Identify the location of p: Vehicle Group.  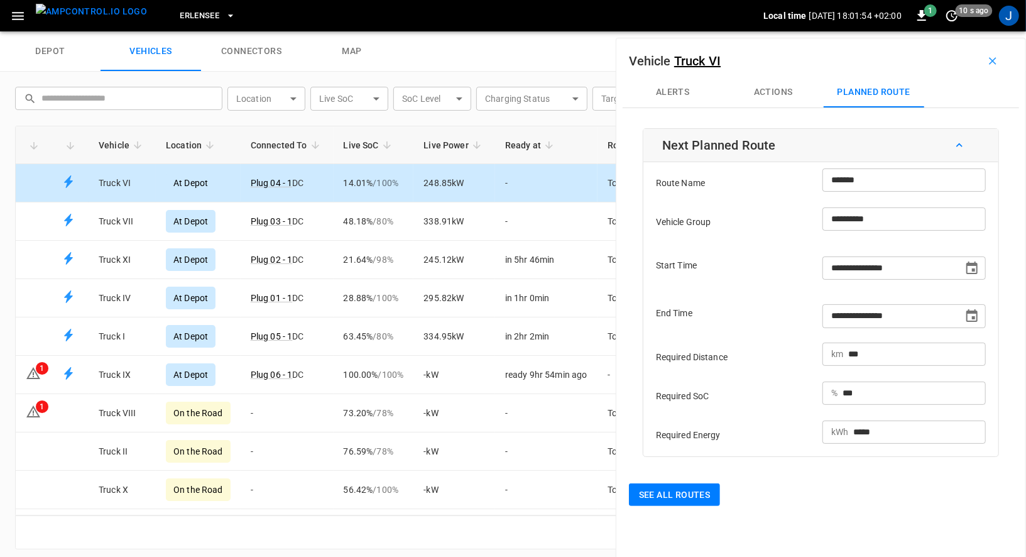
(684, 222).